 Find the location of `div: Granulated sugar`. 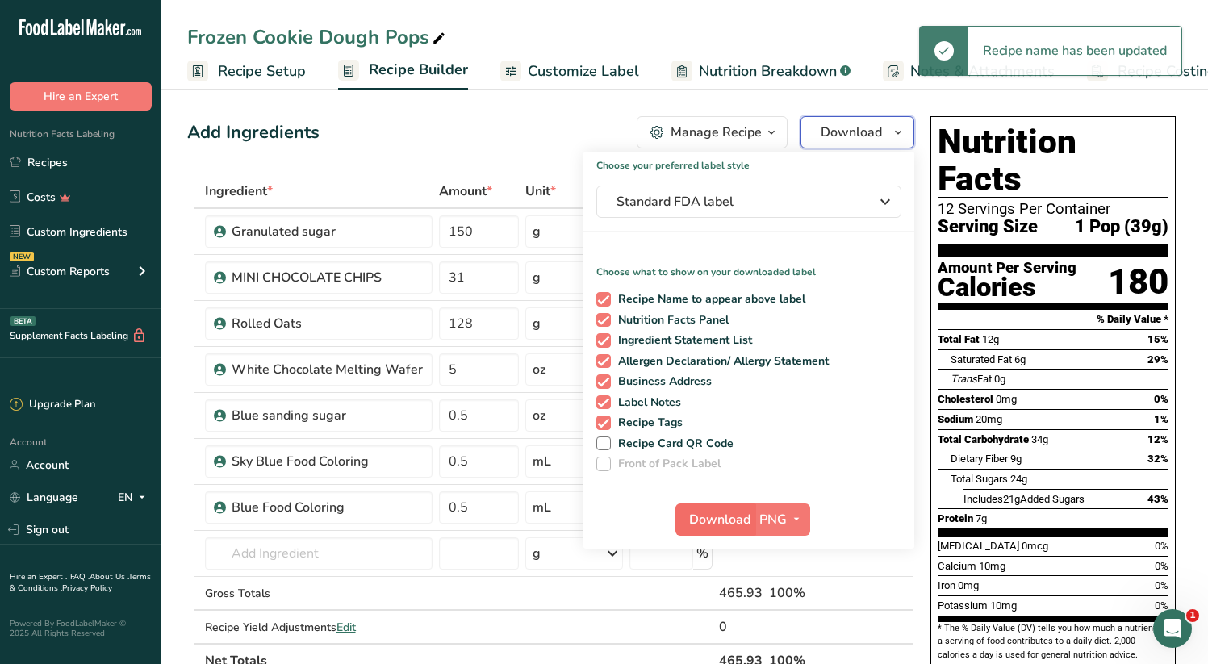

div: Granulated sugar is located at coordinates (327, 232).